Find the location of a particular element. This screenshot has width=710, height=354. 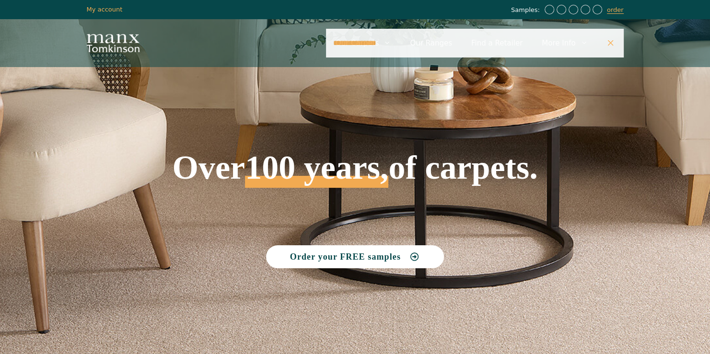

span: Order your FREE samples is located at coordinates (345, 257).